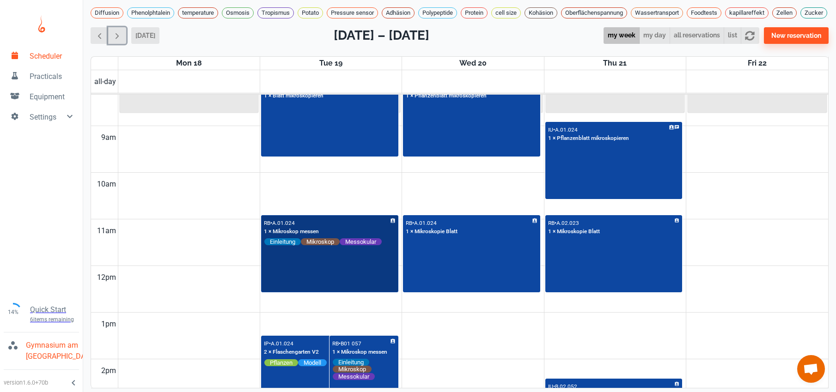  I want to click on div: Oberflächenspannung, so click(594, 13).